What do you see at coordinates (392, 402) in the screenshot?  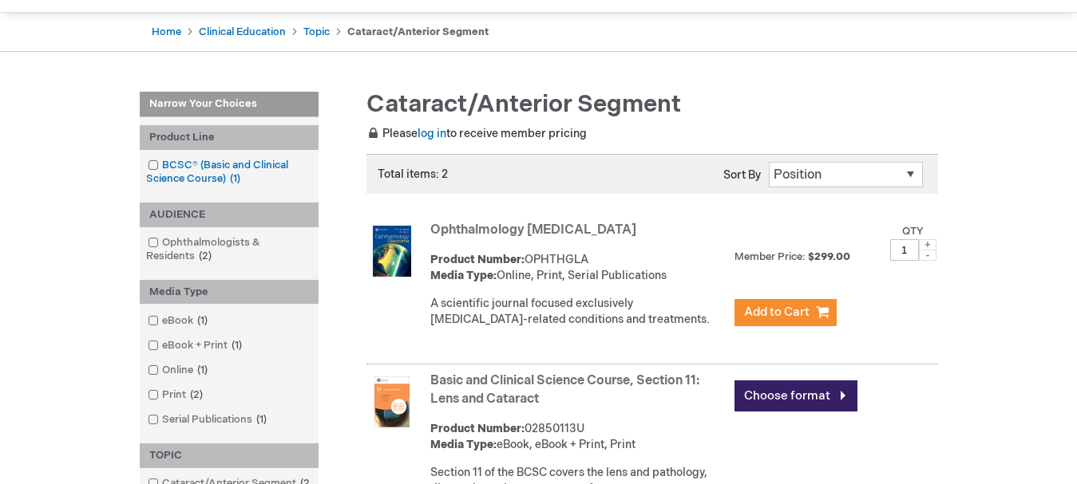 I see `img: Basic and Clinical Science Course, Section 11: Lens and Cataract` at bounding box center [392, 402].